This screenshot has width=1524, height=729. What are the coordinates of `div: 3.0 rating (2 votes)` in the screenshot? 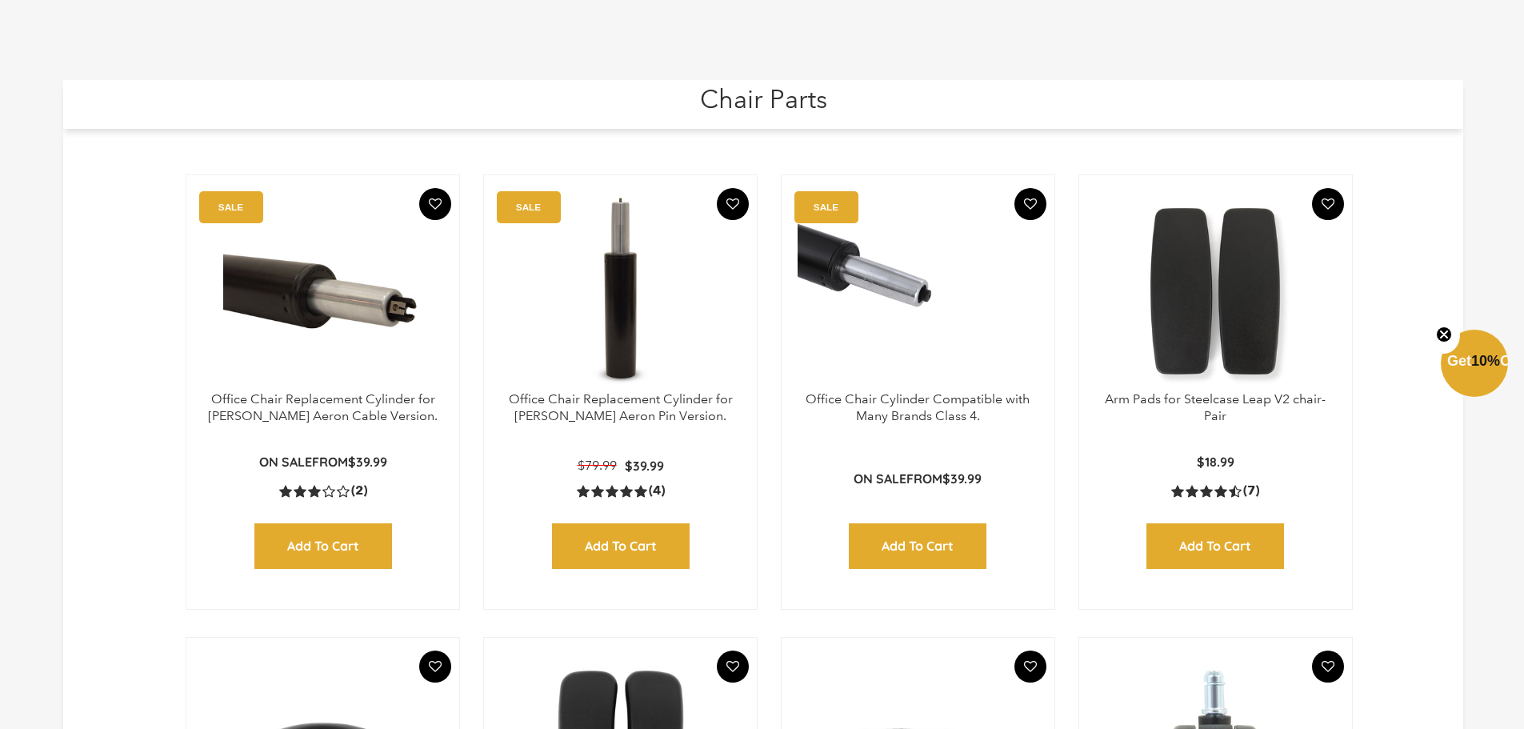 It's located at (323, 490).